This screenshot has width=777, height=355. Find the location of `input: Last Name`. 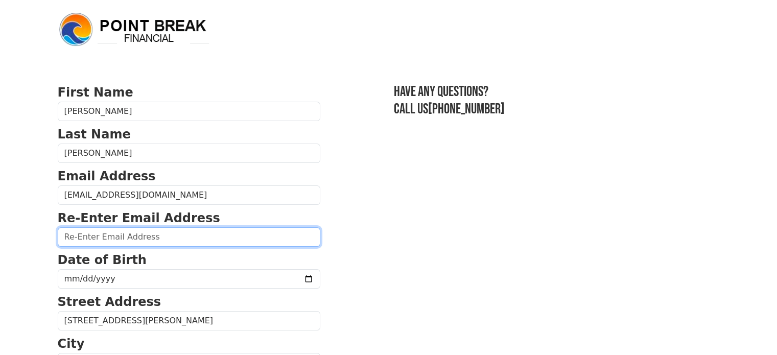

input: Last Name is located at coordinates (189, 153).